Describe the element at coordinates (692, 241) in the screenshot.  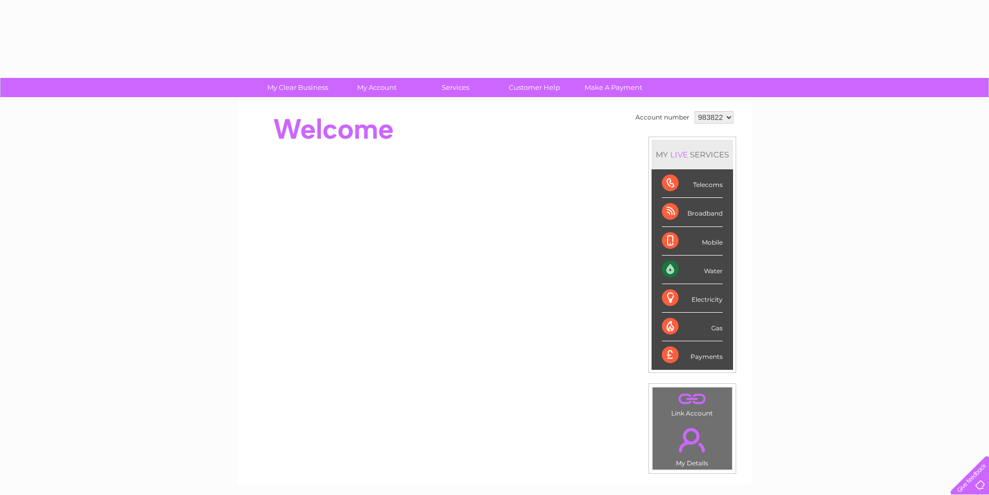
I see `div: Mobile` at that location.